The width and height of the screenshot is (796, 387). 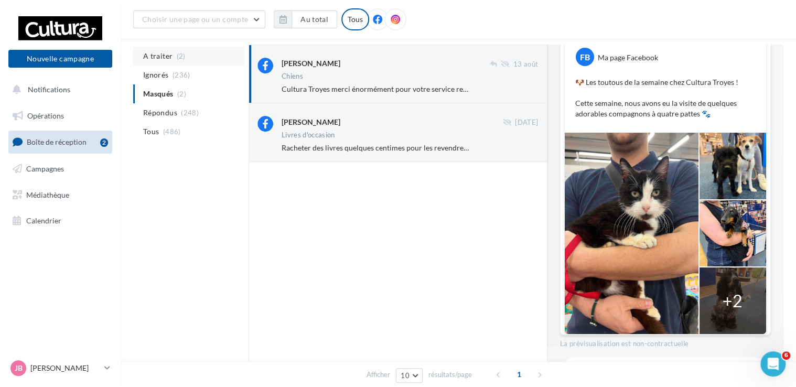 What do you see at coordinates (60, 195) in the screenshot?
I see `a: Médiathèque` at bounding box center [60, 195].